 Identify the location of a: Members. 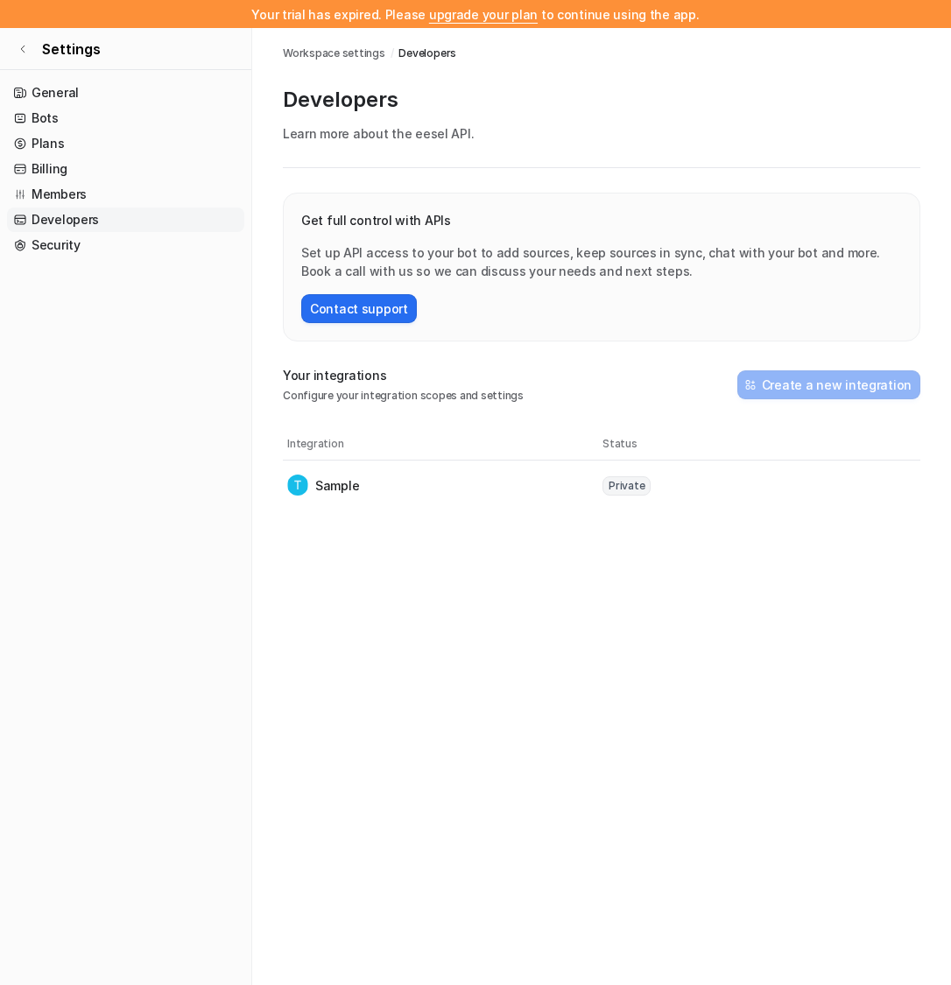
(125, 194).